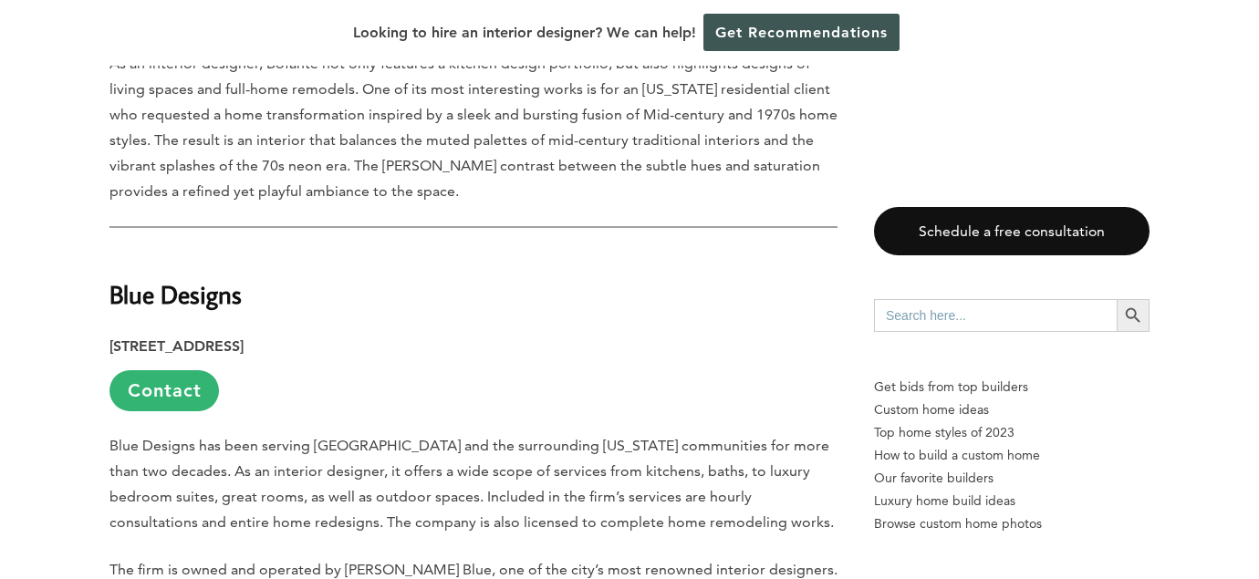 The image size is (1259, 579). I want to click on p: Luxury home build ideas, so click(1012, 501).